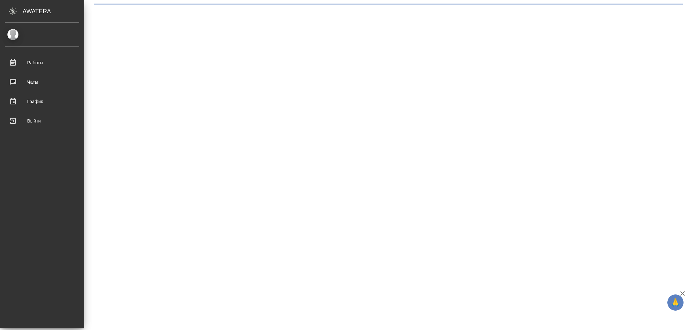 Image resolution: width=690 pixels, height=330 pixels. Describe the element at coordinates (42, 102) in the screenshot. I see `div: График` at that location.